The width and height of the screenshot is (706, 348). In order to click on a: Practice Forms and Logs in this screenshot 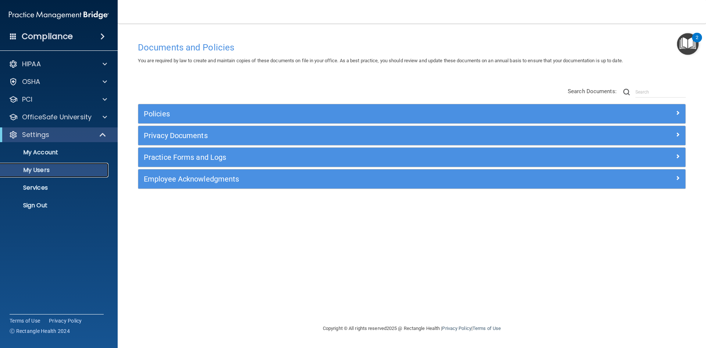, I will do `click(412, 157)`.